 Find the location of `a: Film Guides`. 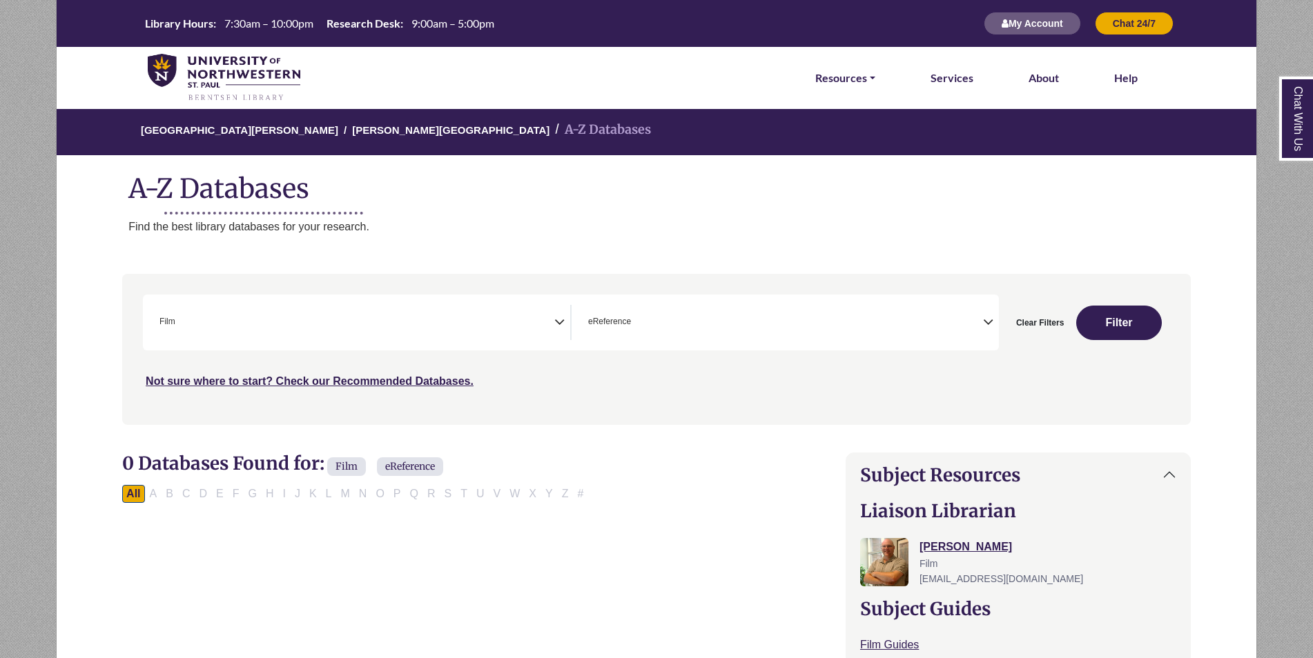

a: Film Guides is located at coordinates (889, 645).